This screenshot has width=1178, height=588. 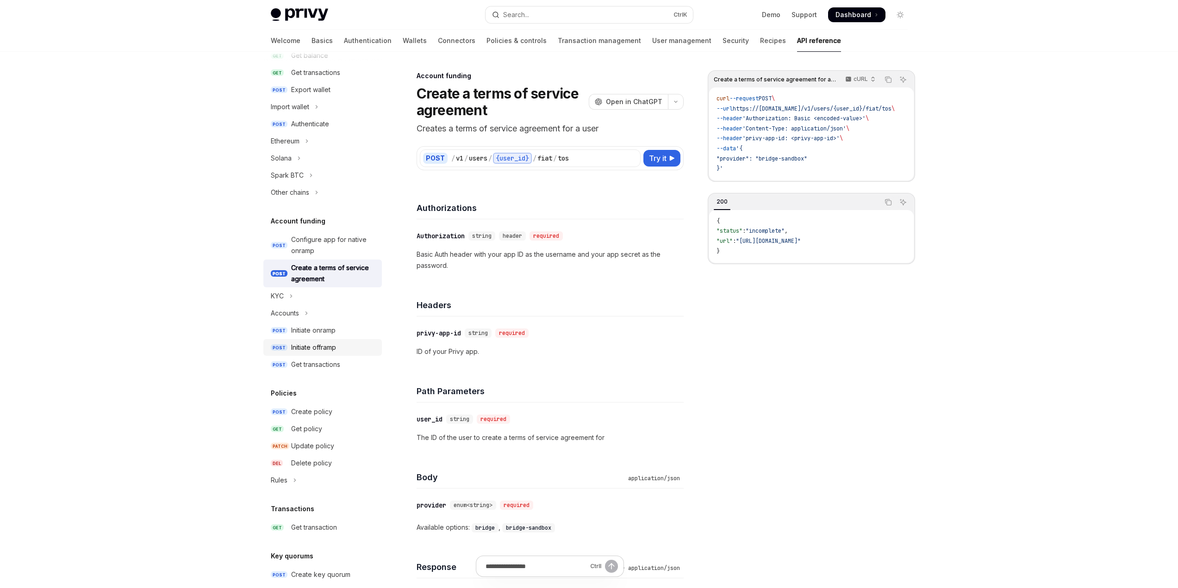 I want to click on a: Transaction management, so click(x=599, y=41).